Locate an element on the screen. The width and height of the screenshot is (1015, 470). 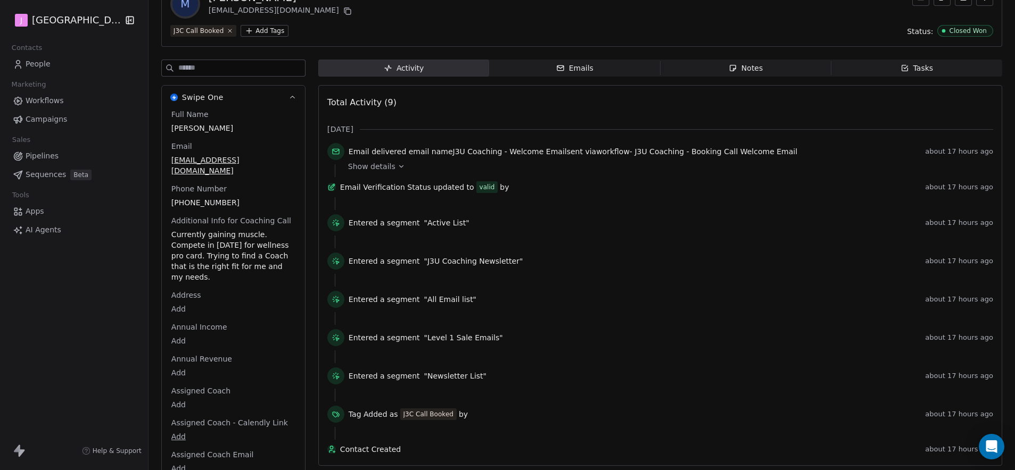
span: Sales is located at coordinates (21, 140).